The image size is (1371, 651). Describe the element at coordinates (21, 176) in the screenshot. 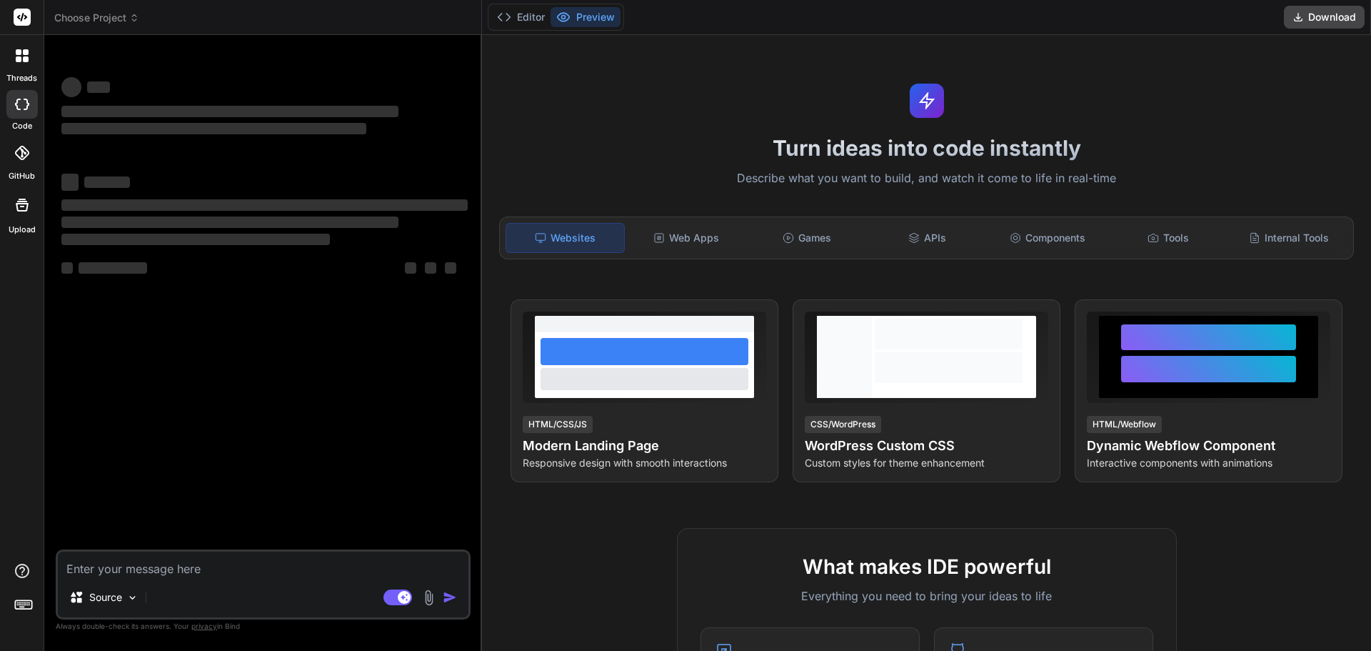

I see `label: GitHub` at that location.